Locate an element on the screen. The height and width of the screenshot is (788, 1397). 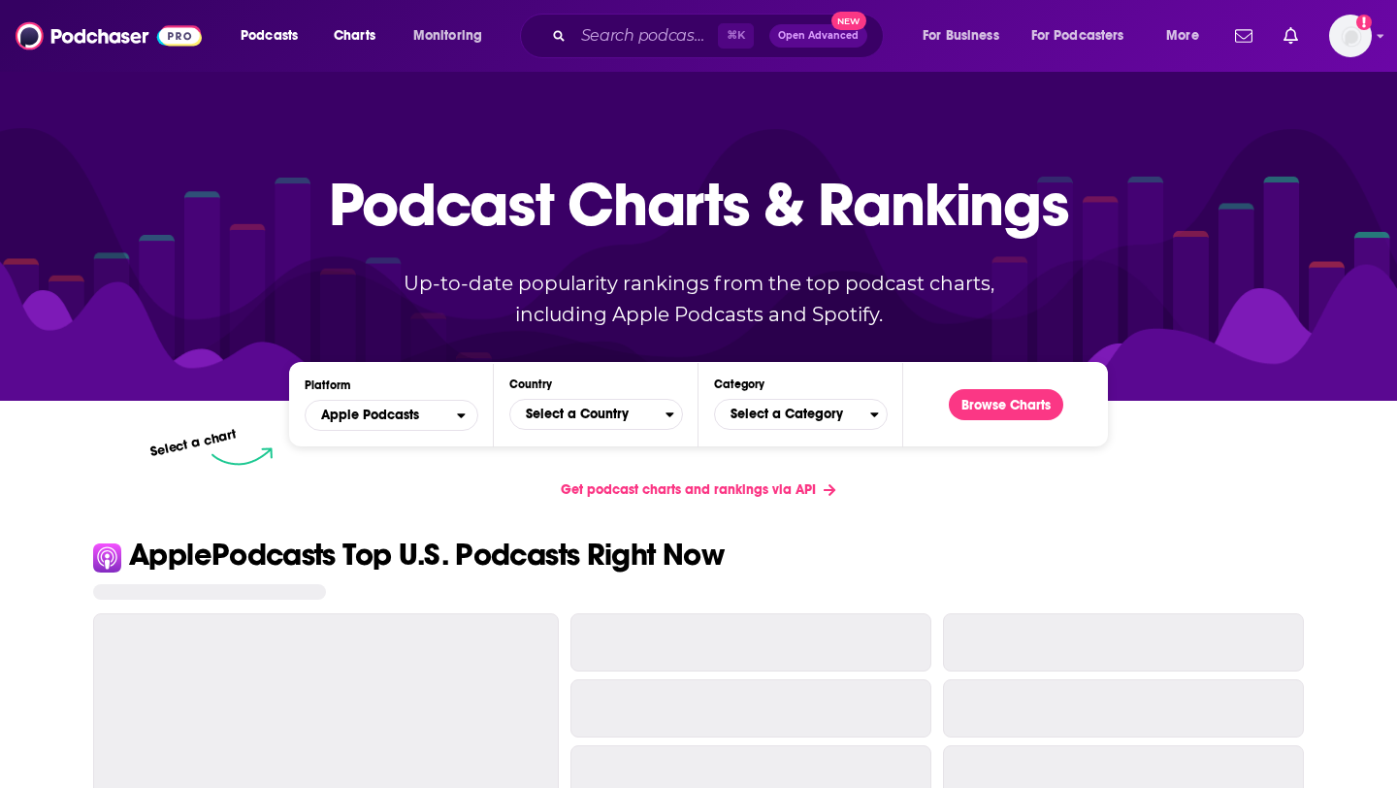
span: For Podcasters is located at coordinates (1078, 36).